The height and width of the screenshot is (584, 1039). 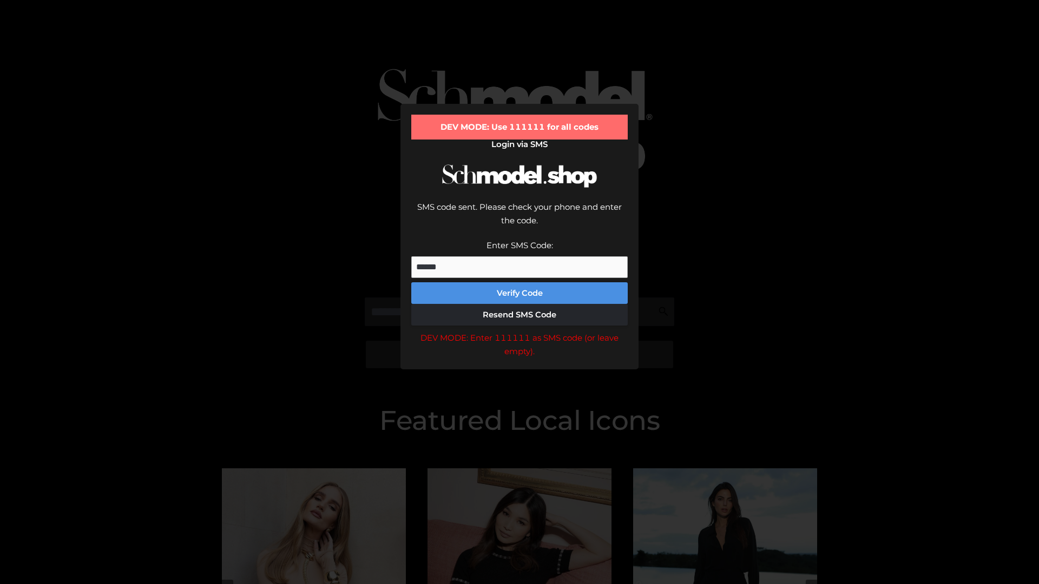 I want to click on div: DEV MODE: Use 111111 for all codes, so click(x=519, y=127).